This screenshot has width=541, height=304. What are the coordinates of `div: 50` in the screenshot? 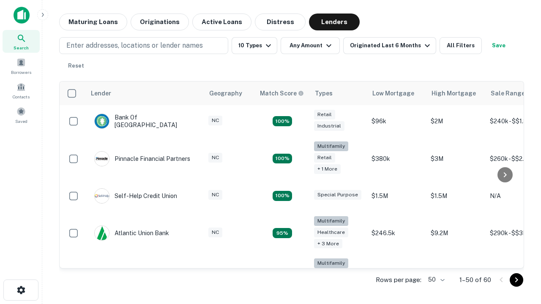 It's located at (436, 280).